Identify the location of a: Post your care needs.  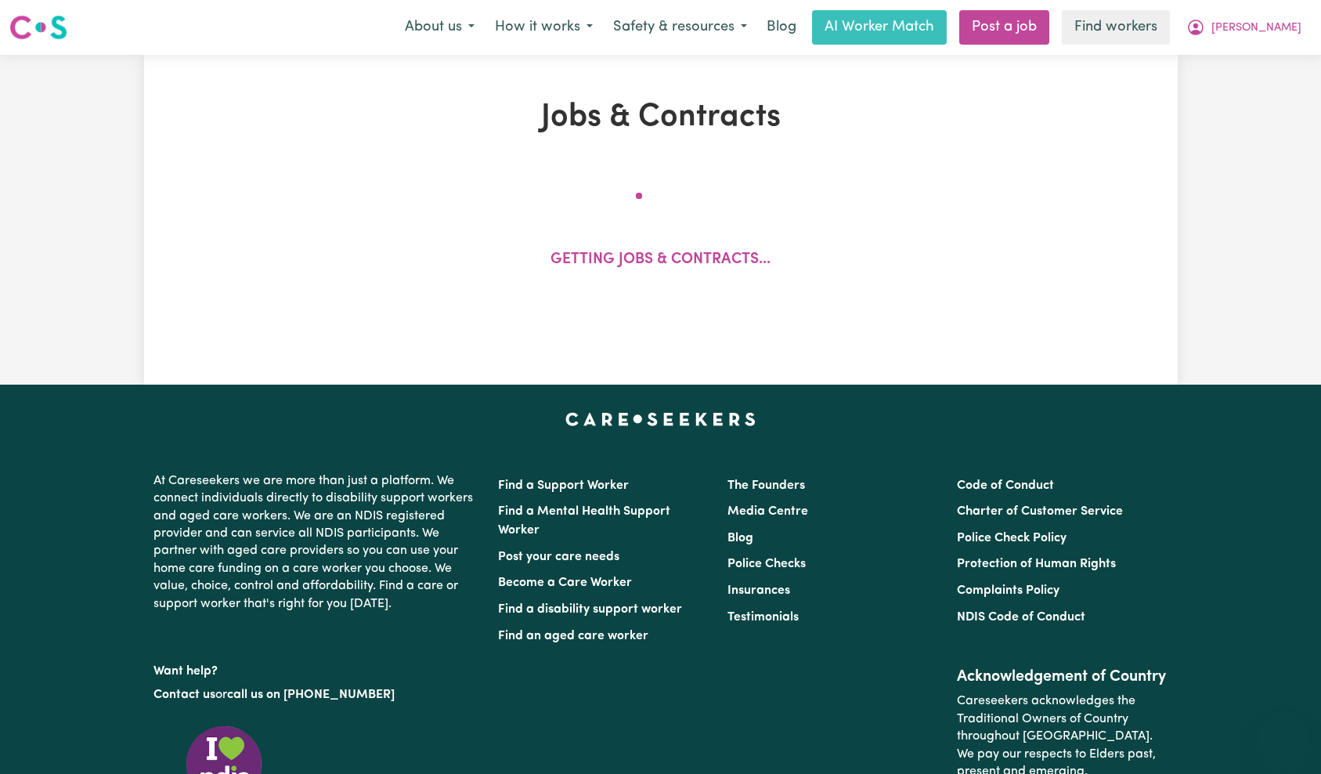
(558, 557).